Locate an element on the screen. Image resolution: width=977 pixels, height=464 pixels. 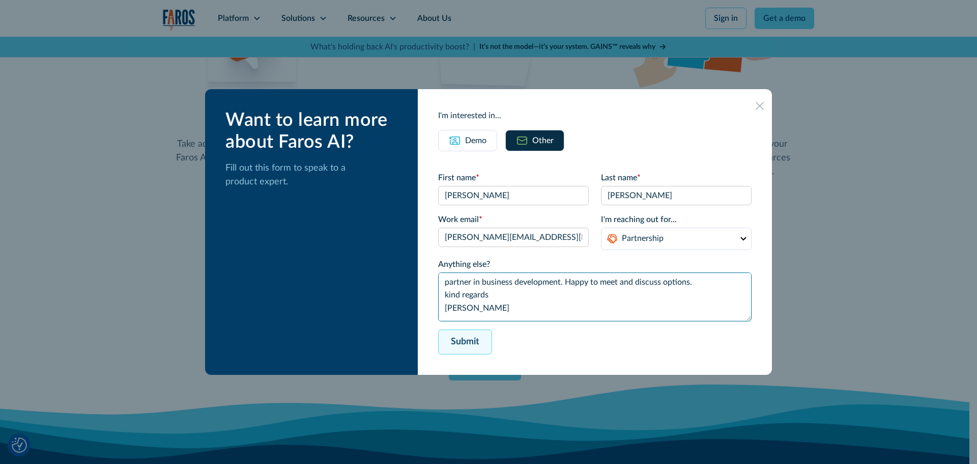
form: Email Form is located at coordinates (595, 263).